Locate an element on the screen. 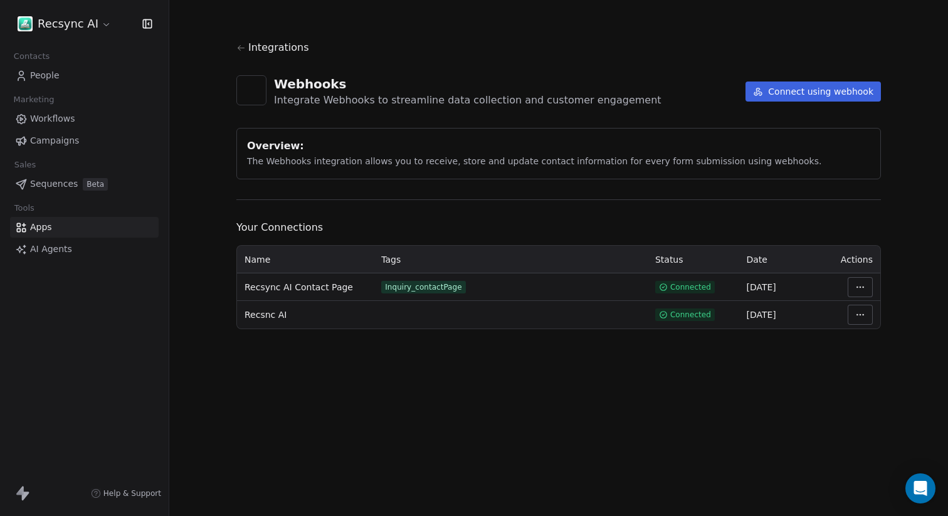  span: AI Agents is located at coordinates (51, 249).